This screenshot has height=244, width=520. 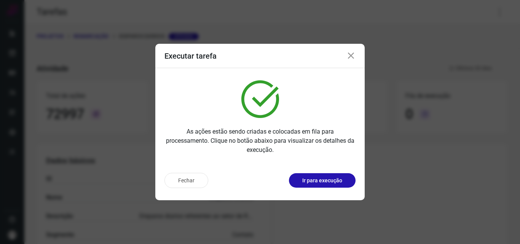 What do you see at coordinates (190, 56) in the screenshot?
I see `h3: Executar tarefa` at bounding box center [190, 56].